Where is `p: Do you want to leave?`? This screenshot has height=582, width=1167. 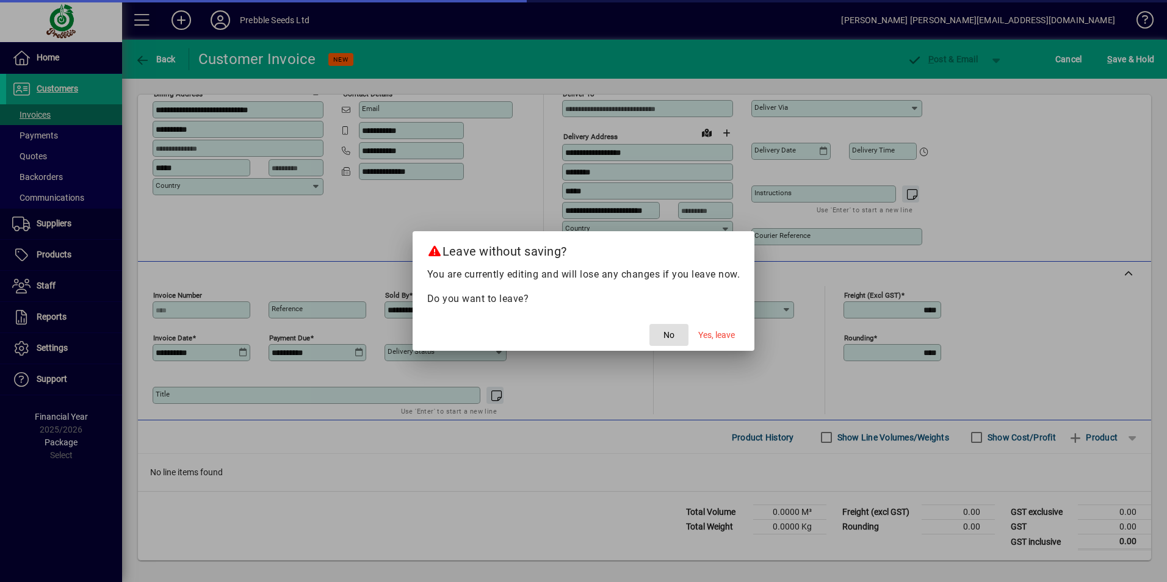 p: Do you want to leave? is located at coordinates (584, 299).